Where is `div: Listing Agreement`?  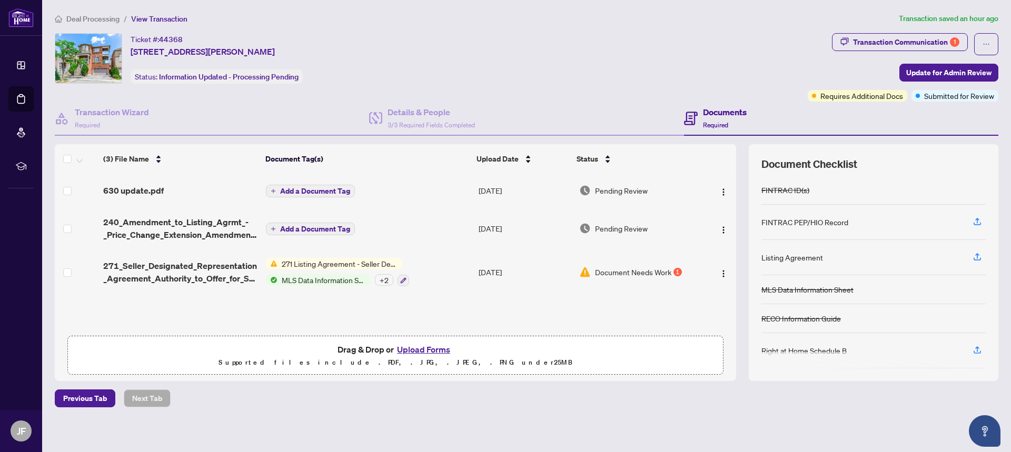 div: Listing Agreement is located at coordinates (792, 257).